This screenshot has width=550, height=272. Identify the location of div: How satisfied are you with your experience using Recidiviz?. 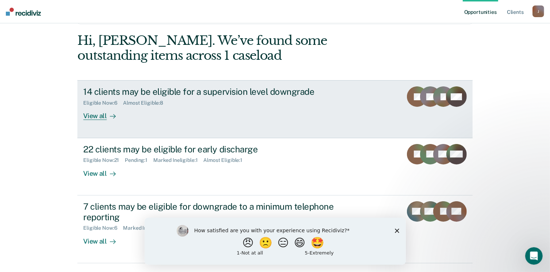
(134, 13).